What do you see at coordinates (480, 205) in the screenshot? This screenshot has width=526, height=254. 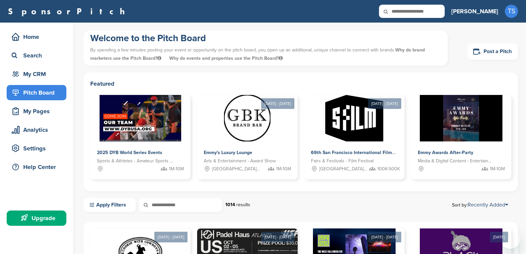 I see `span: Sort by:` at bounding box center [480, 205].